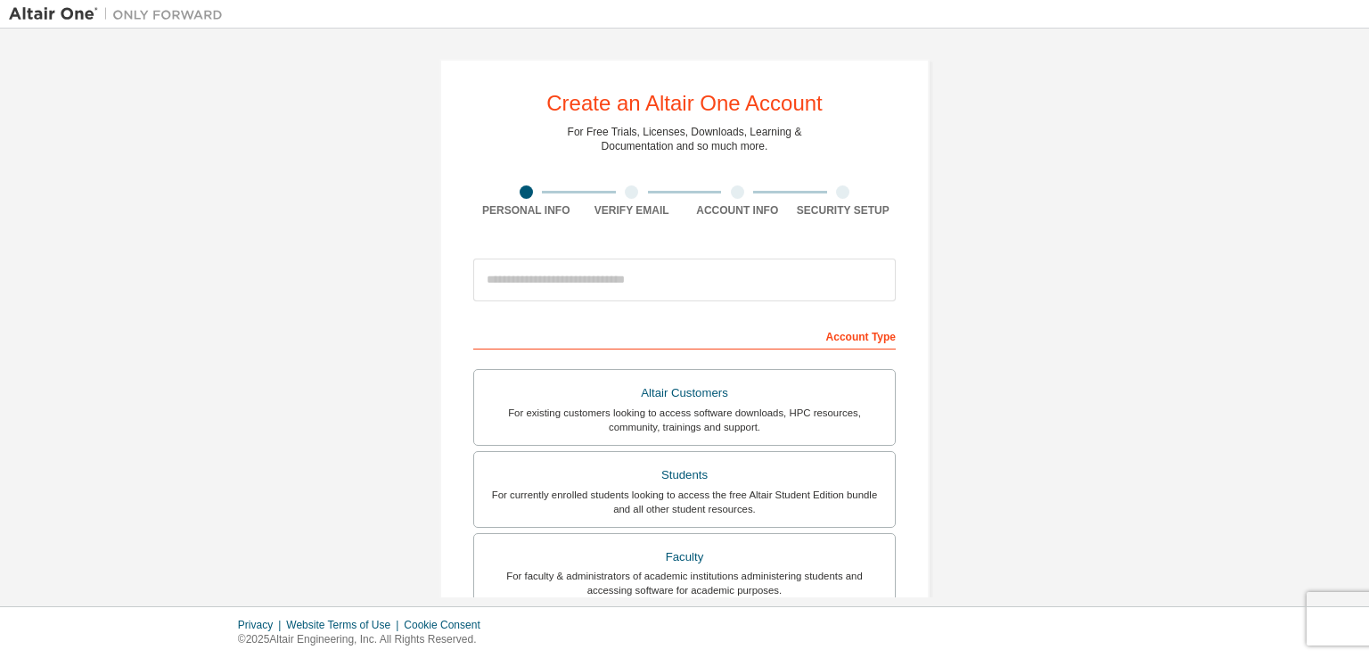  Describe the element at coordinates (684, 139) in the screenshot. I see `div: For Free Trials, Licenses, Downloads, Learning & Documentation and so much more.` at that location.